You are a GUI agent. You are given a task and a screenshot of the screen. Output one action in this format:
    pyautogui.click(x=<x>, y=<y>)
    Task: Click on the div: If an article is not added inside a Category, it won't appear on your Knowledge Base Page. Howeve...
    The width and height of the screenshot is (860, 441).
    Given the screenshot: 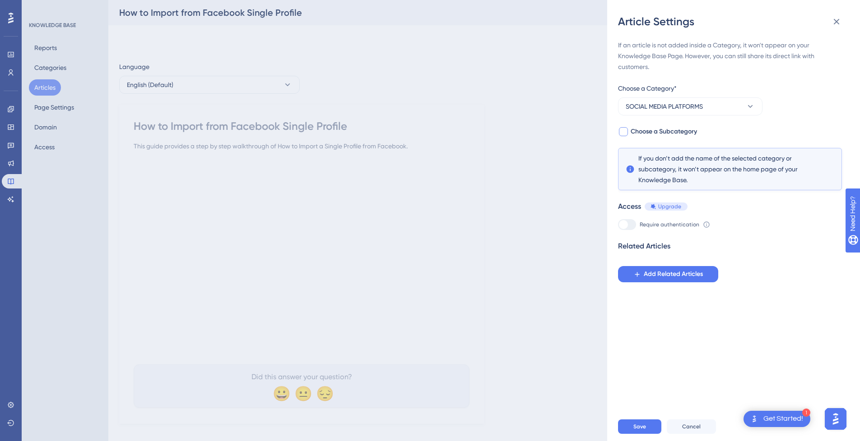 What is the action you would take?
    pyautogui.click(x=730, y=56)
    